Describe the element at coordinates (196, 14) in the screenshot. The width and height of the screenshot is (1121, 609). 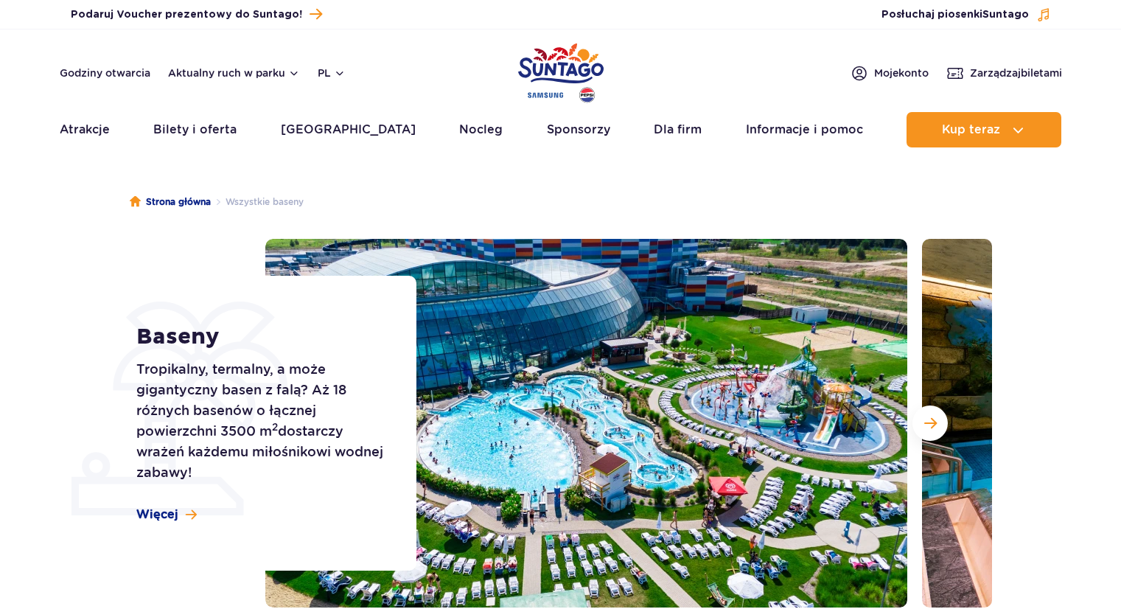
I see `a: Podaruj Voucher prezentowy do Suntago!` at that location.